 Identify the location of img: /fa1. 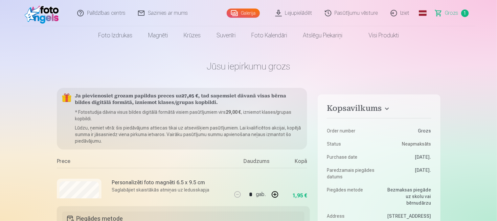
(43, 13).